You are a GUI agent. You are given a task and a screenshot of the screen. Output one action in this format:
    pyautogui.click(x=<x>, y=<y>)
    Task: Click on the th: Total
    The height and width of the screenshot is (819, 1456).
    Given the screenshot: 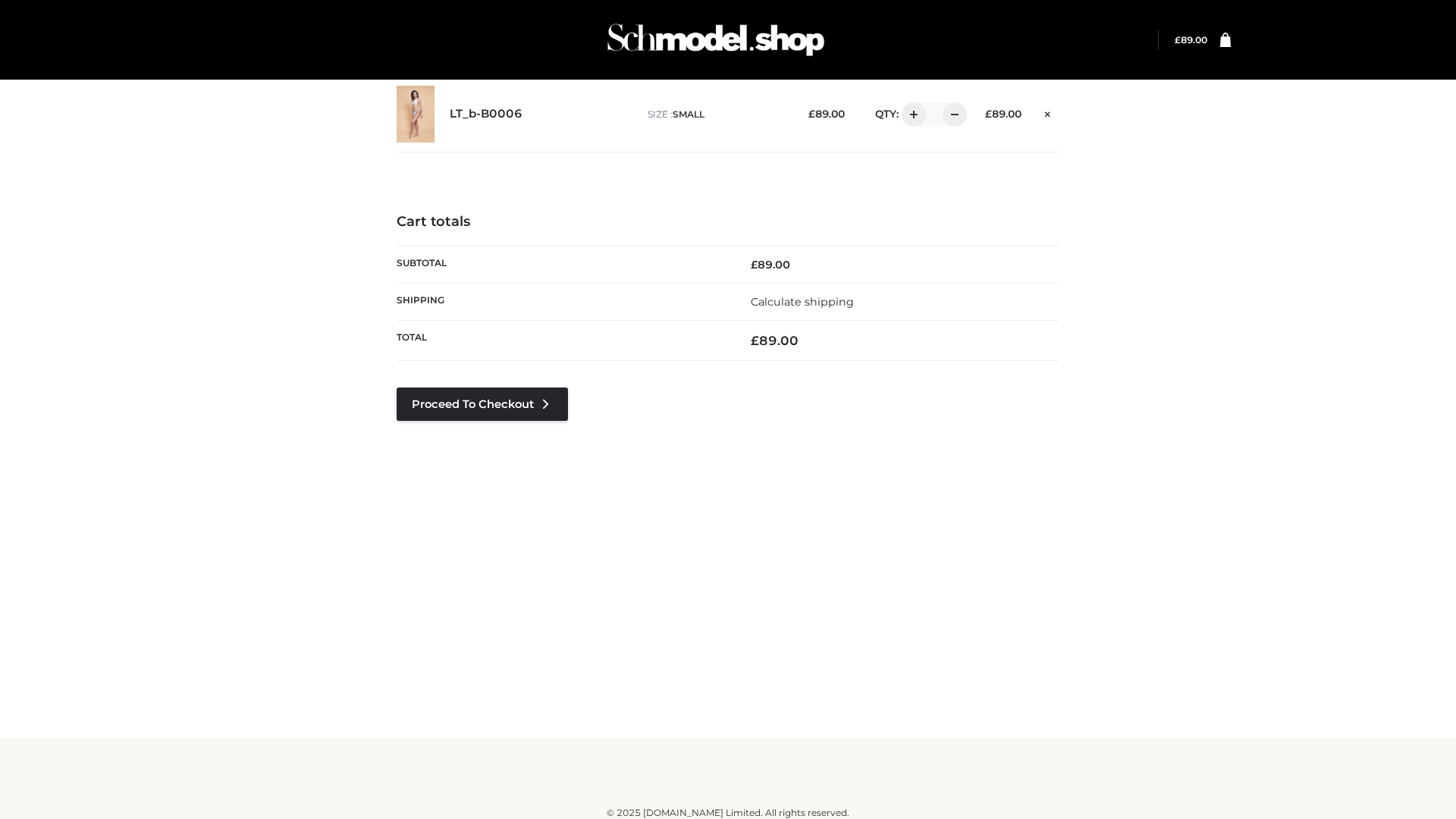 What is the action you would take?
    pyautogui.click(x=562, y=340)
    